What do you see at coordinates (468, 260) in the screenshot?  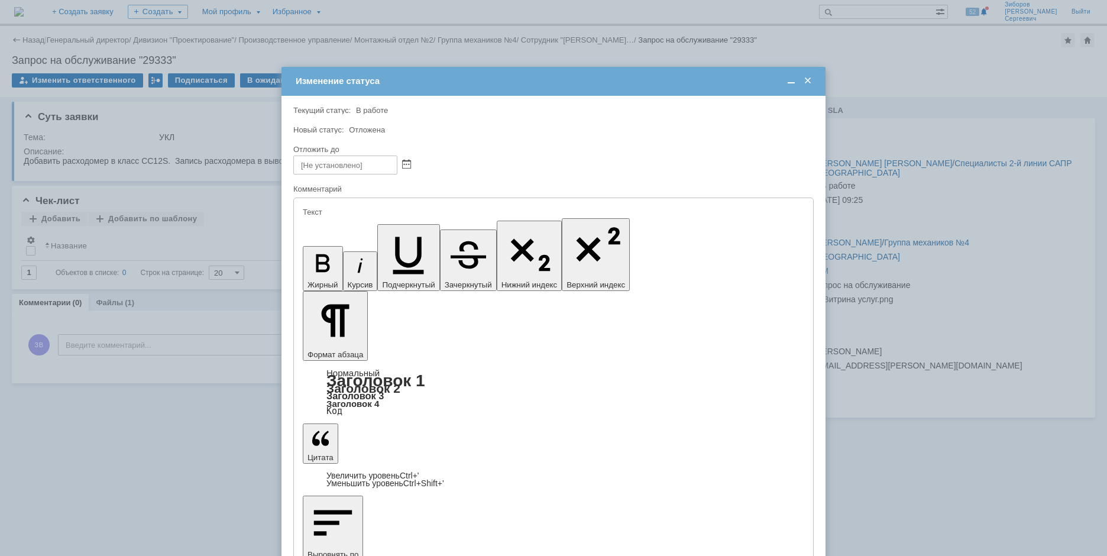 I see `button: Зачеркнутый` at bounding box center [468, 260].